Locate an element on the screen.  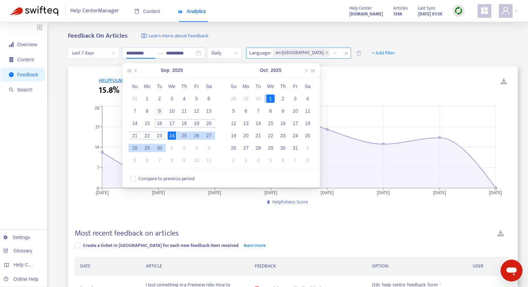
span: to is located at coordinates (160, 53).